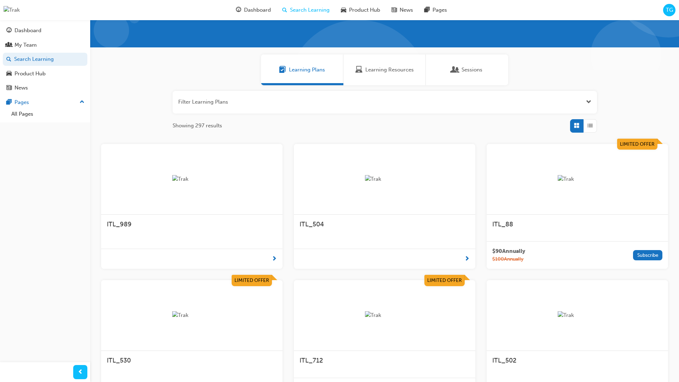  Describe the element at coordinates (669, 10) in the screenshot. I see `button: TG` at that location.